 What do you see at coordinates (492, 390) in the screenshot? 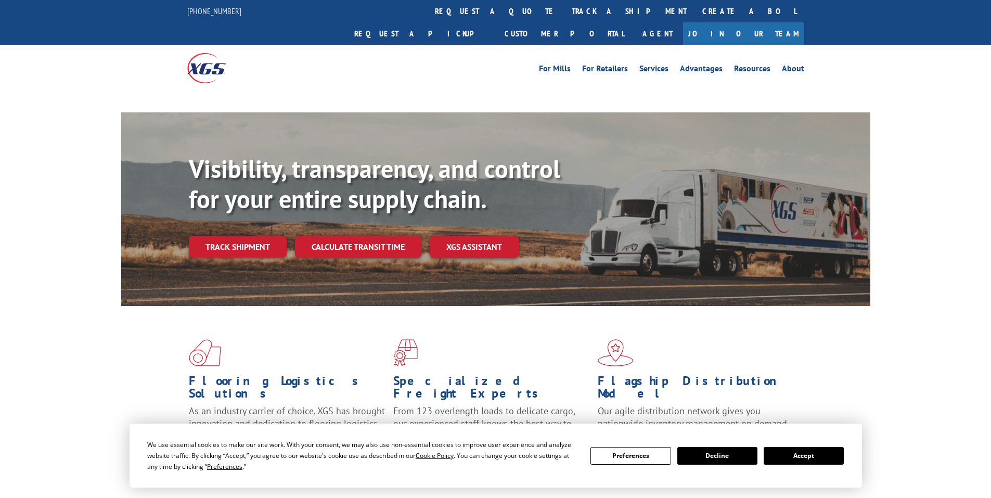
I see `h1: Specialized Freight Experts` at bounding box center [492, 390].